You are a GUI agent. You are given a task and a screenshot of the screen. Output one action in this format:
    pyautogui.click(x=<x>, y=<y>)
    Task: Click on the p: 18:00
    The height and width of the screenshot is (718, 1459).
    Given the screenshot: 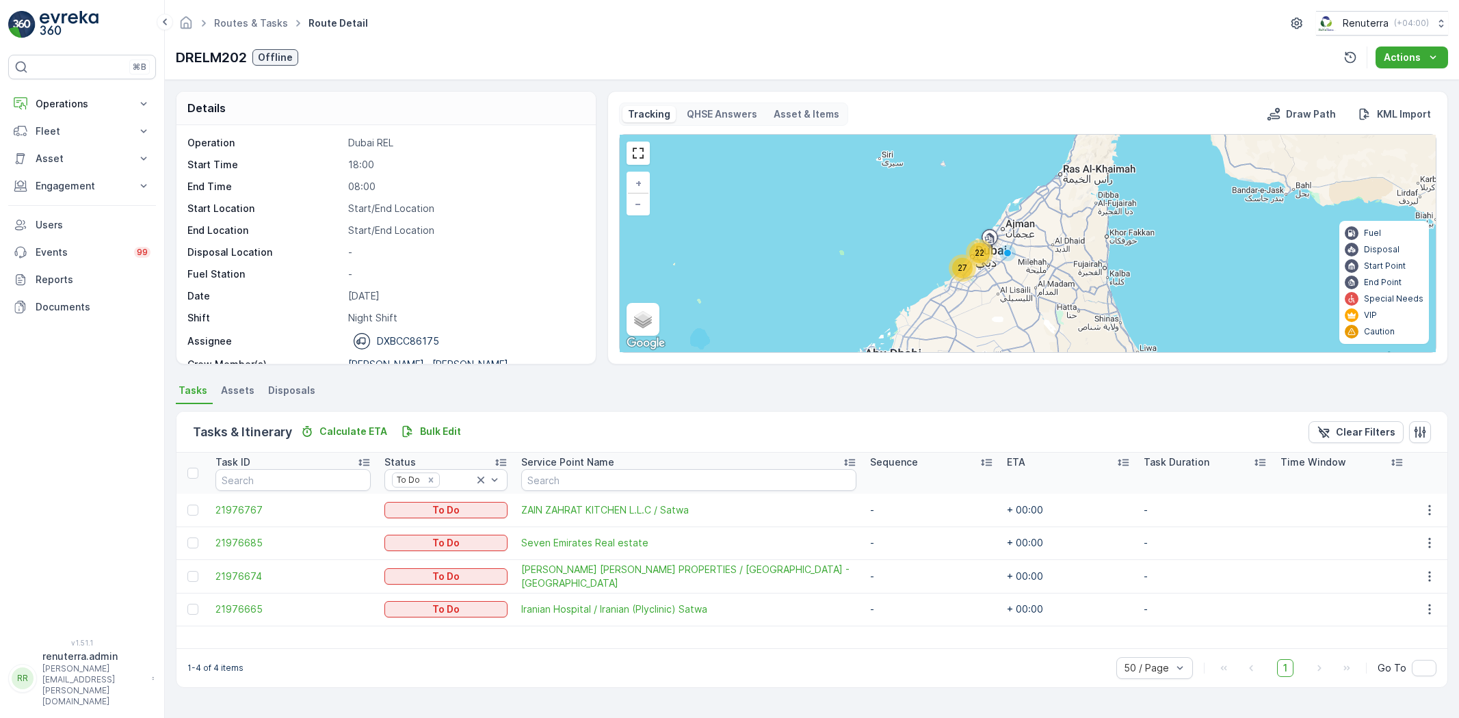 What is the action you would take?
    pyautogui.click(x=465, y=165)
    